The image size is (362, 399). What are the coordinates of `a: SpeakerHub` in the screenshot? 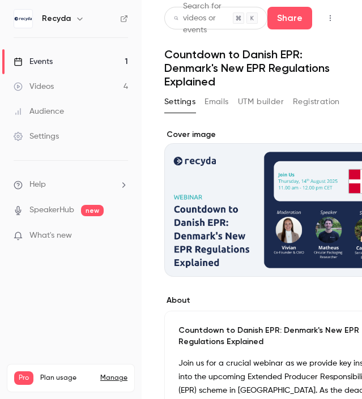 It's located at (52, 210).